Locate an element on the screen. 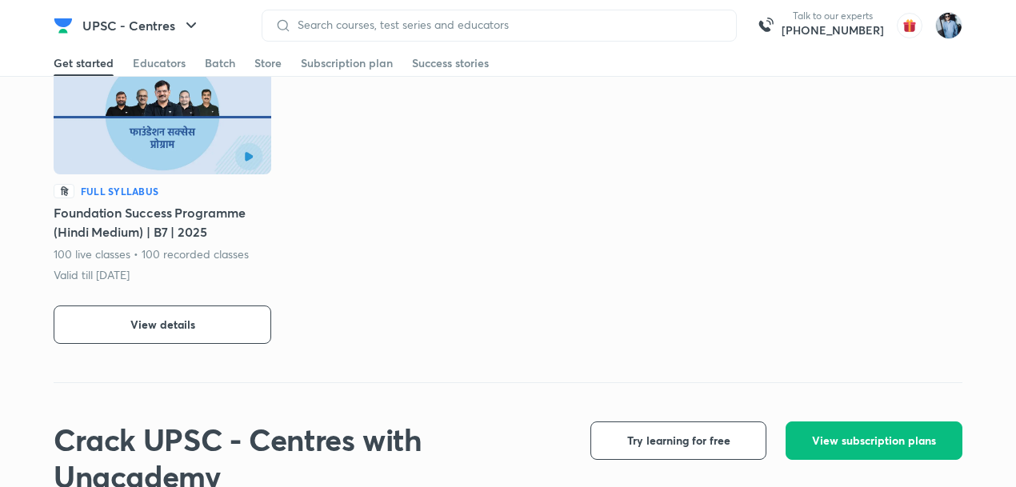  img: Shipu is located at coordinates (949, 26).